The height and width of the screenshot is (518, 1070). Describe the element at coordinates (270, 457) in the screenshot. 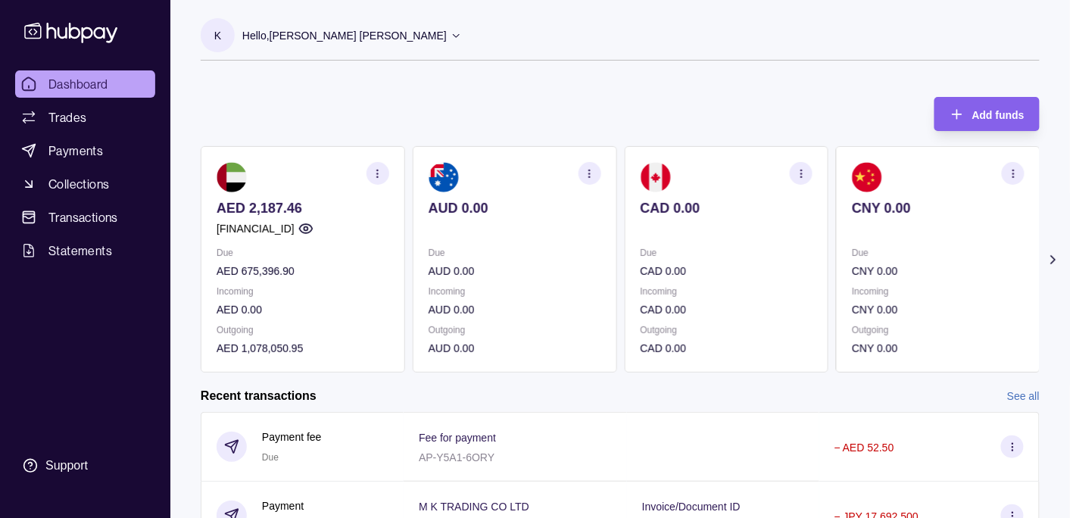

I see `span: Due` at that location.